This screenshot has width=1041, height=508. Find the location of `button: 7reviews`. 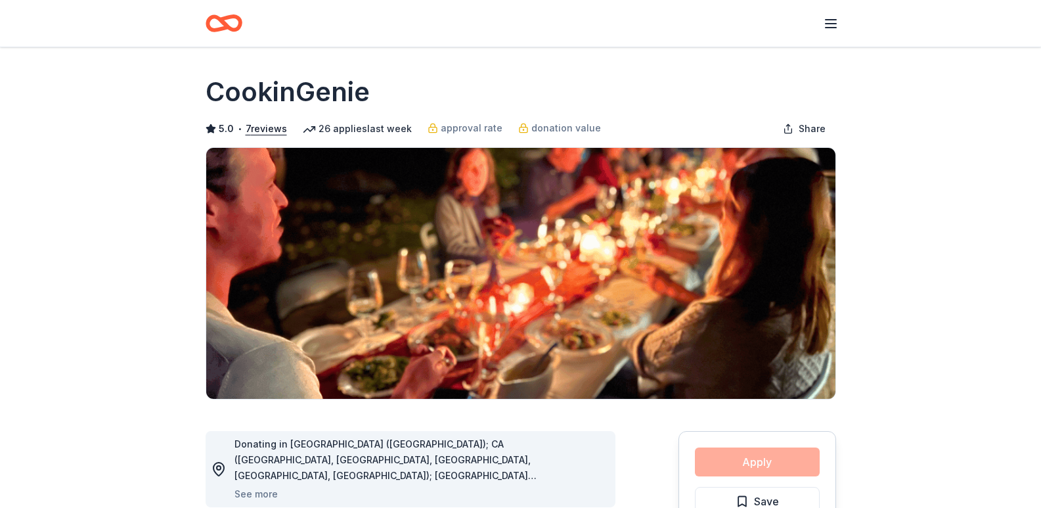

button: 7reviews is located at coordinates (266, 129).